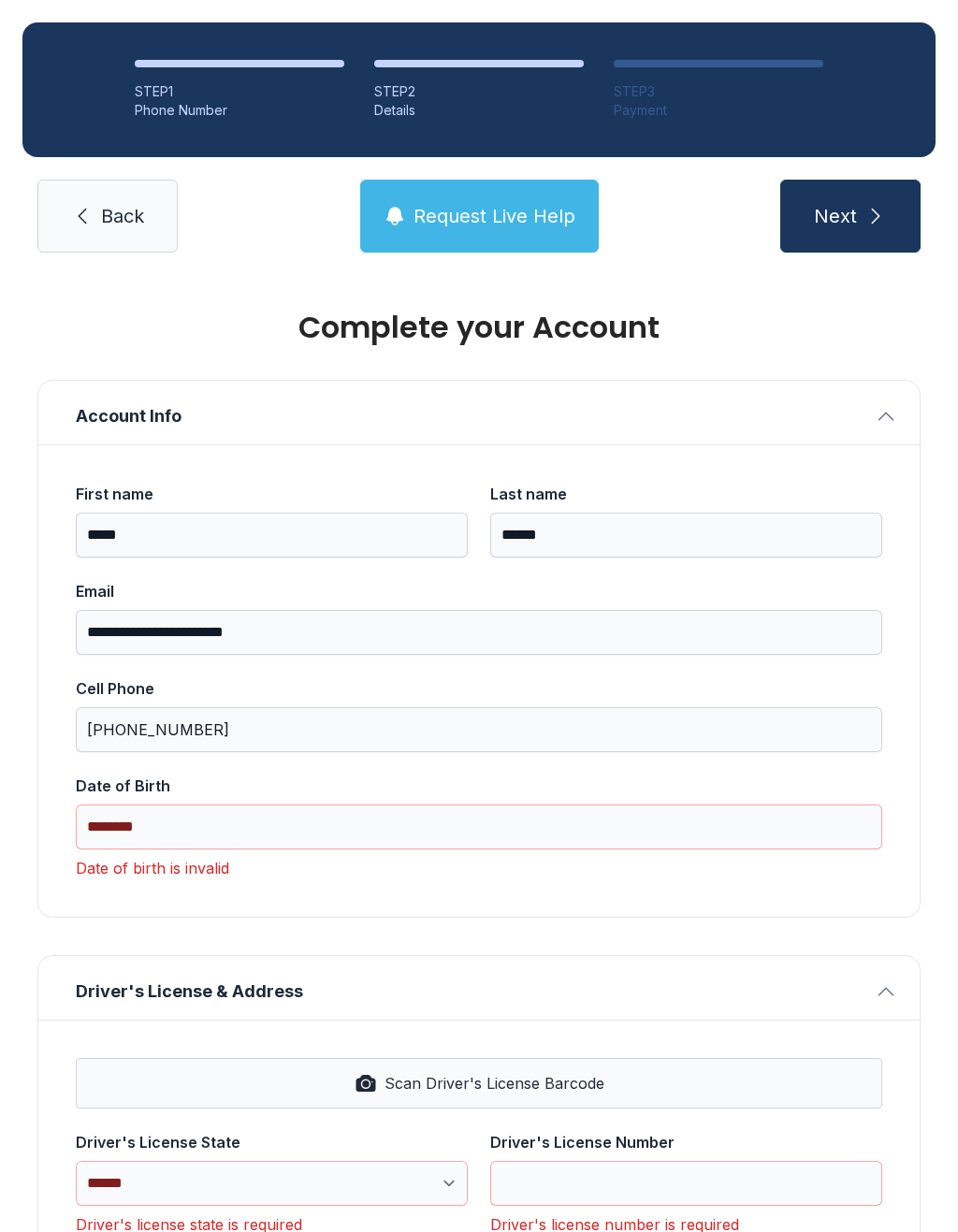 Image resolution: width=958 pixels, height=1232 pixels. What do you see at coordinates (685, 1183) in the screenshot?
I see `input: Driver's License Number` at bounding box center [685, 1183].